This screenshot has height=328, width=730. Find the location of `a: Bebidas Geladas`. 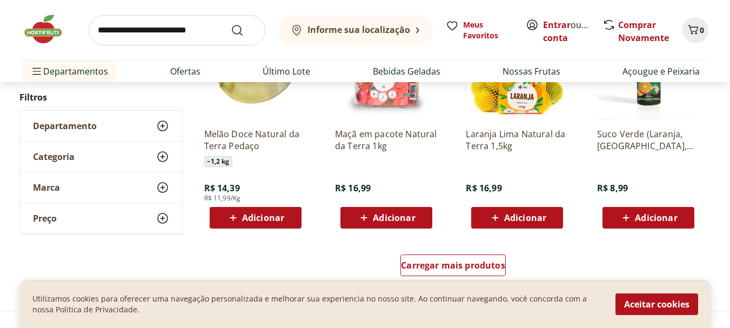

a: Bebidas Geladas is located at coordinates (406, 71).